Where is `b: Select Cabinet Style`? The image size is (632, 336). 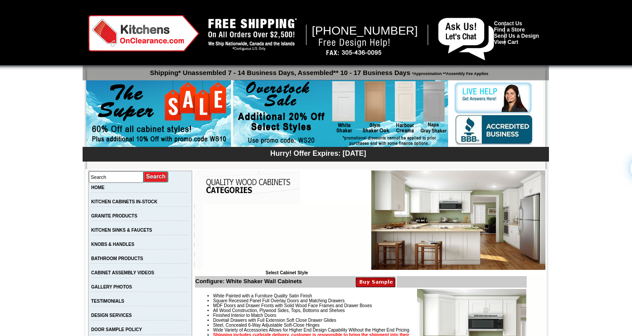 b: Select Cabinet Style is located at coordinates (287, 273).